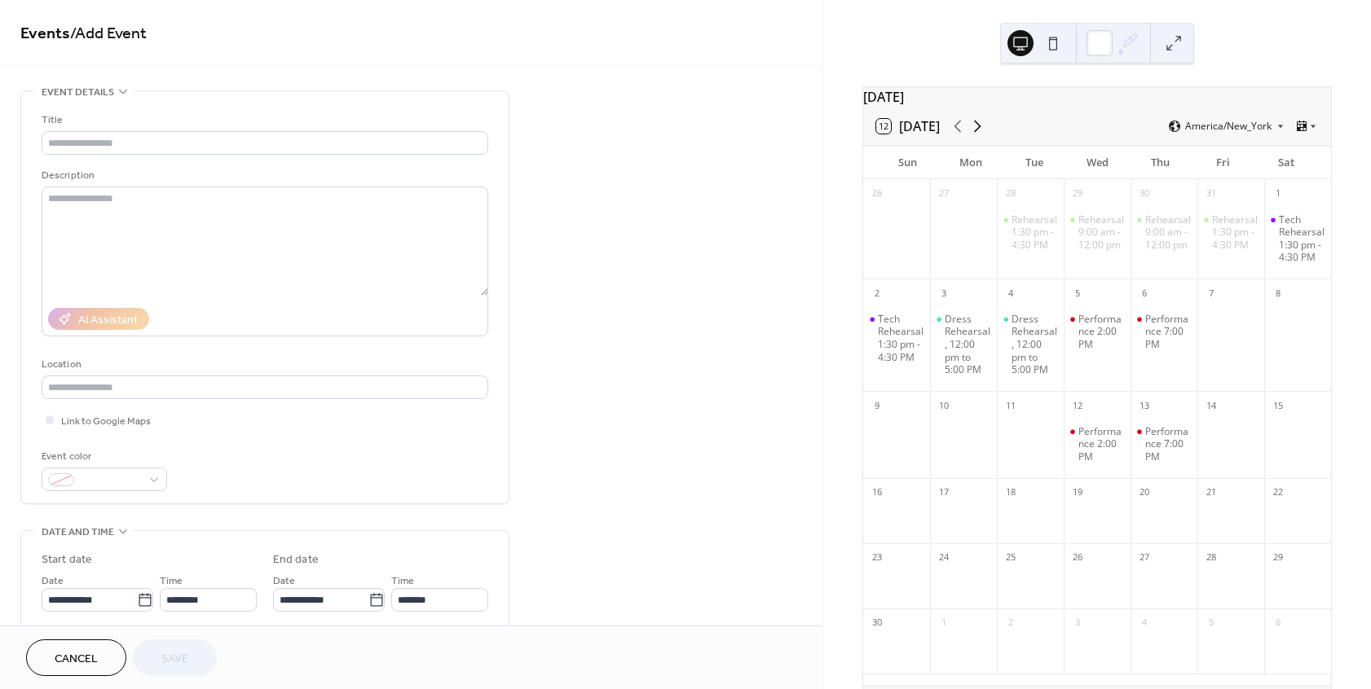  What do you see at coordinates (944, 558) in the screenshot?
I see `div: 24` at bounding box center [944, 558].